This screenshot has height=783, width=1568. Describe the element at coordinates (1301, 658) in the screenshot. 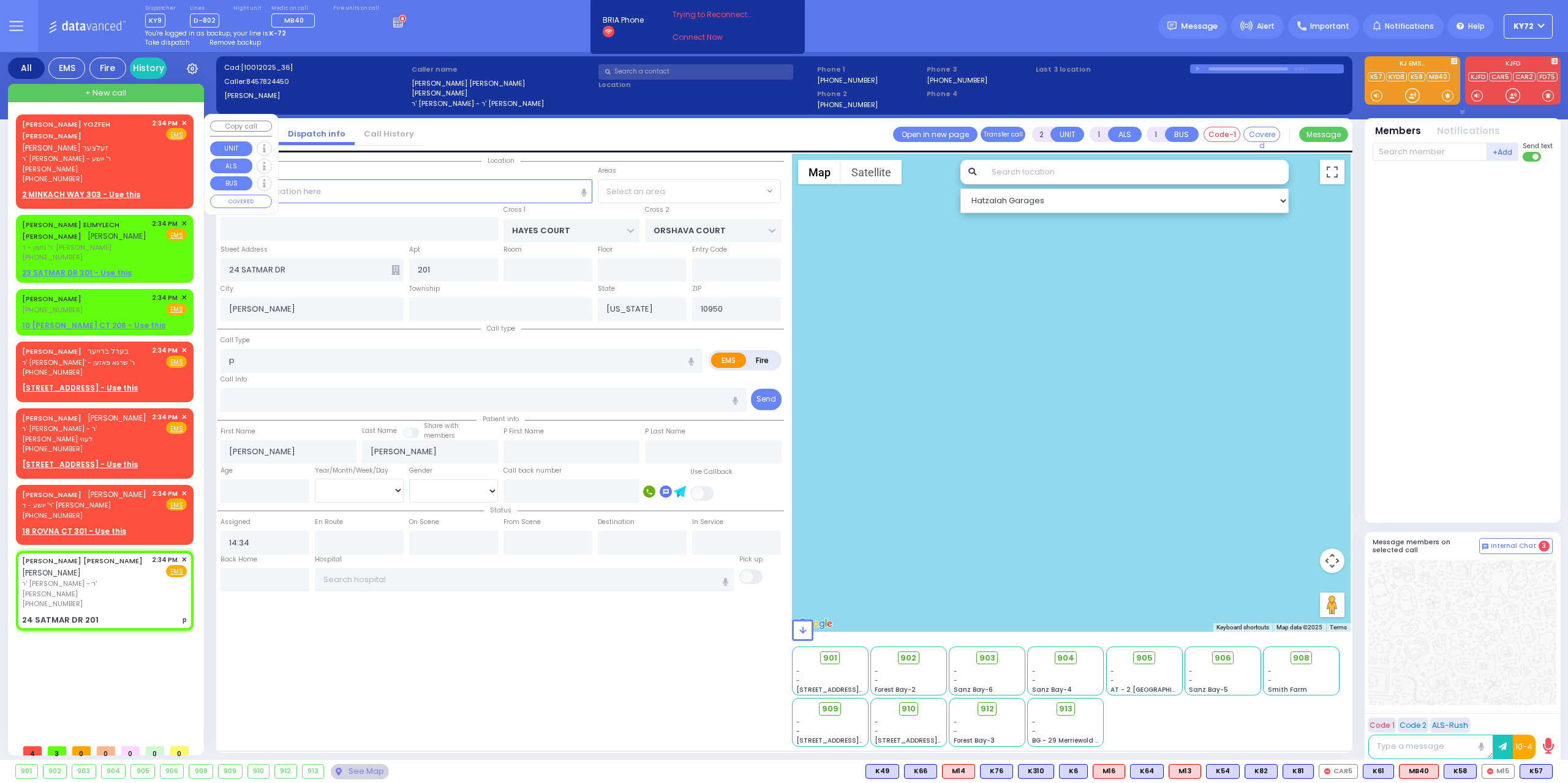

I see `span: 908` at that location.